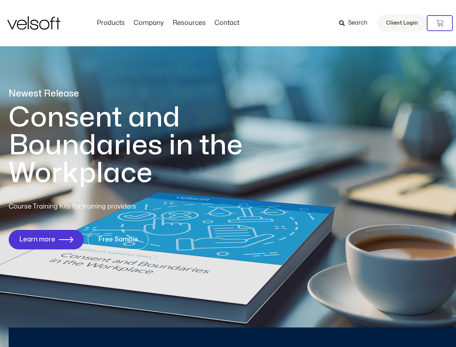  What do you see at coordinates (111, 23) in the screenshot?
I see `a: ProductsMenu Toggle` at bounding box center [111, 23].